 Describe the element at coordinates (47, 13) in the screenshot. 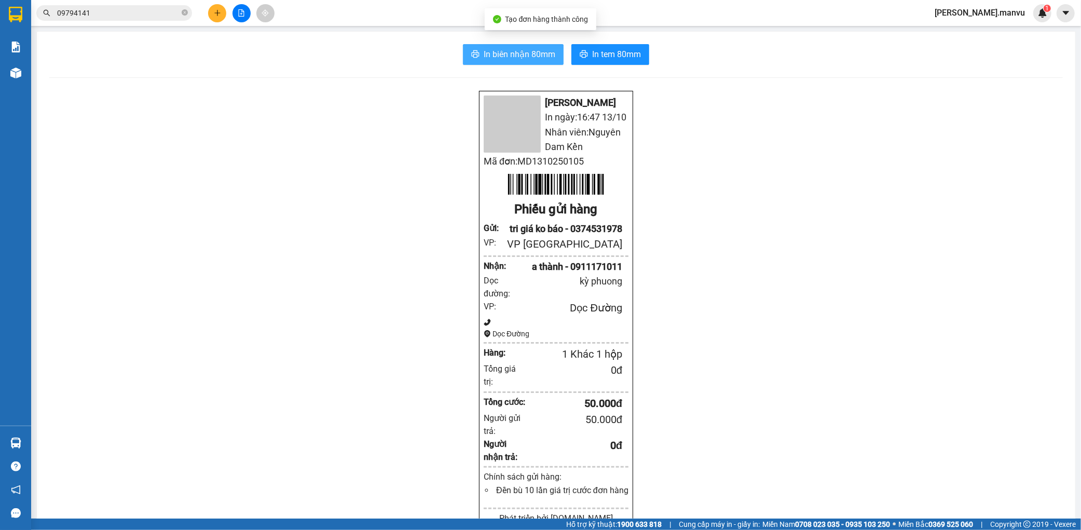

I see `span: search` at that location.